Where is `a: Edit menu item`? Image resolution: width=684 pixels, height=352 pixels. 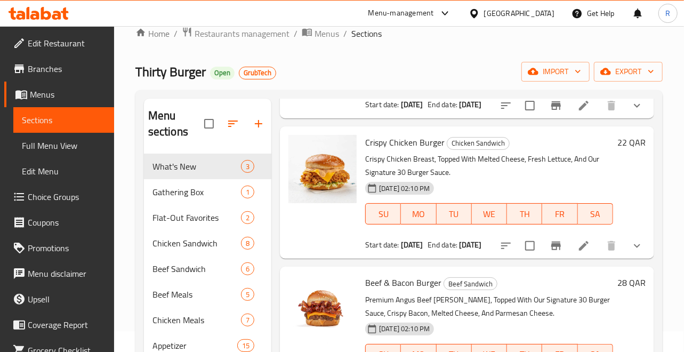 a: Edit menu item is located at coordinates (584, 246).